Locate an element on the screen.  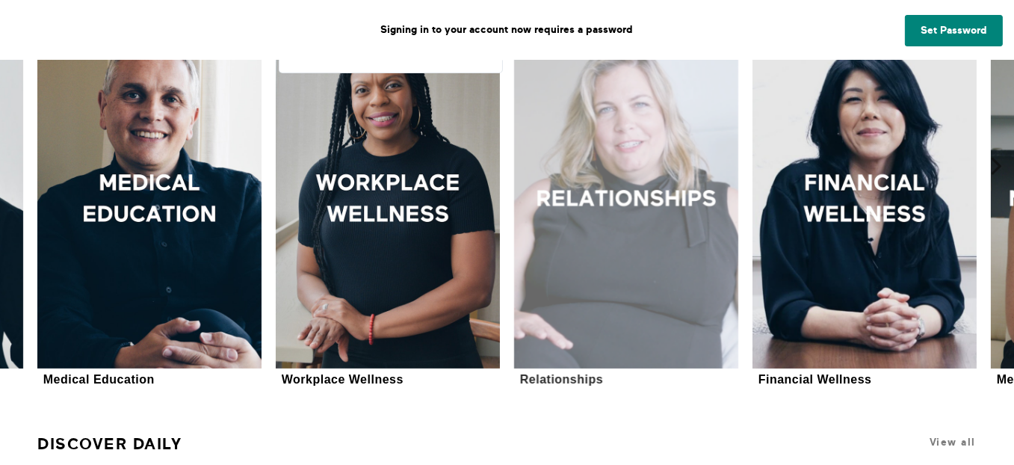
a: View all is located at coordinates (953, 442).